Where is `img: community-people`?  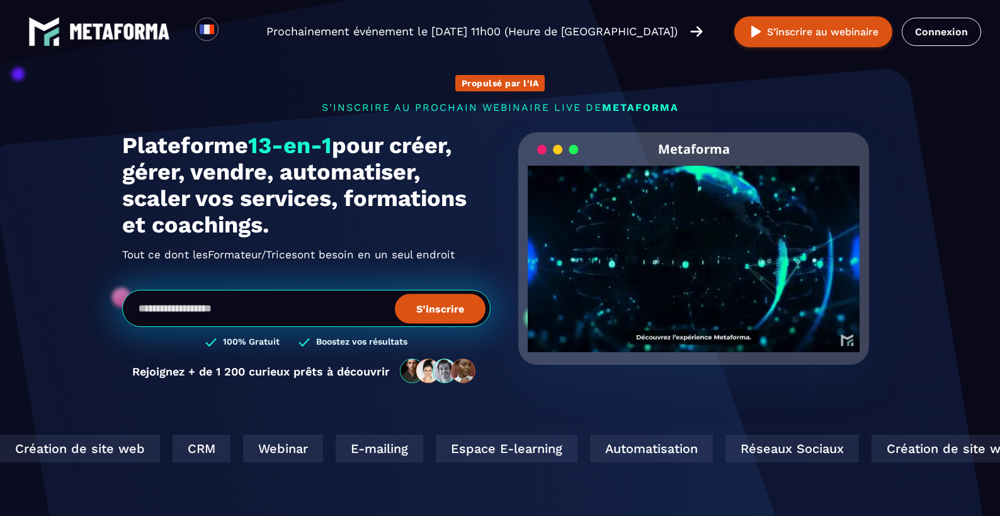 img: community-people is located at coordinates (438, 371).